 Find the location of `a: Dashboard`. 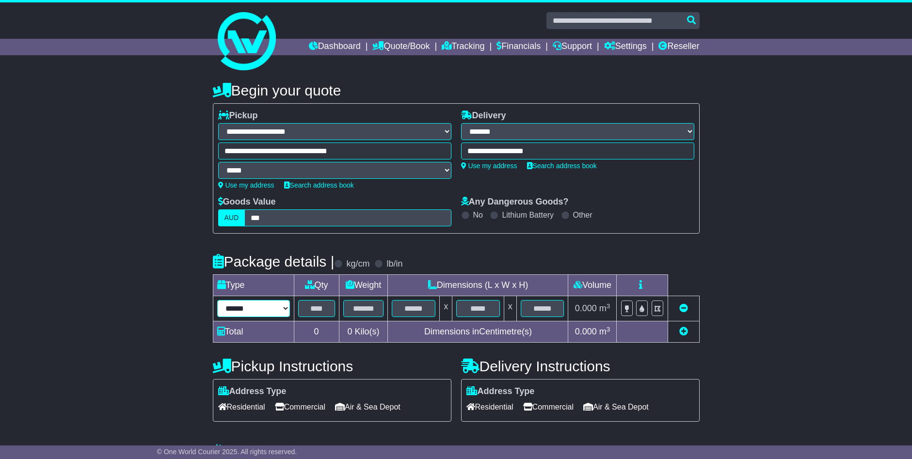

a: Dashboard is located at coordinates (335, 47).